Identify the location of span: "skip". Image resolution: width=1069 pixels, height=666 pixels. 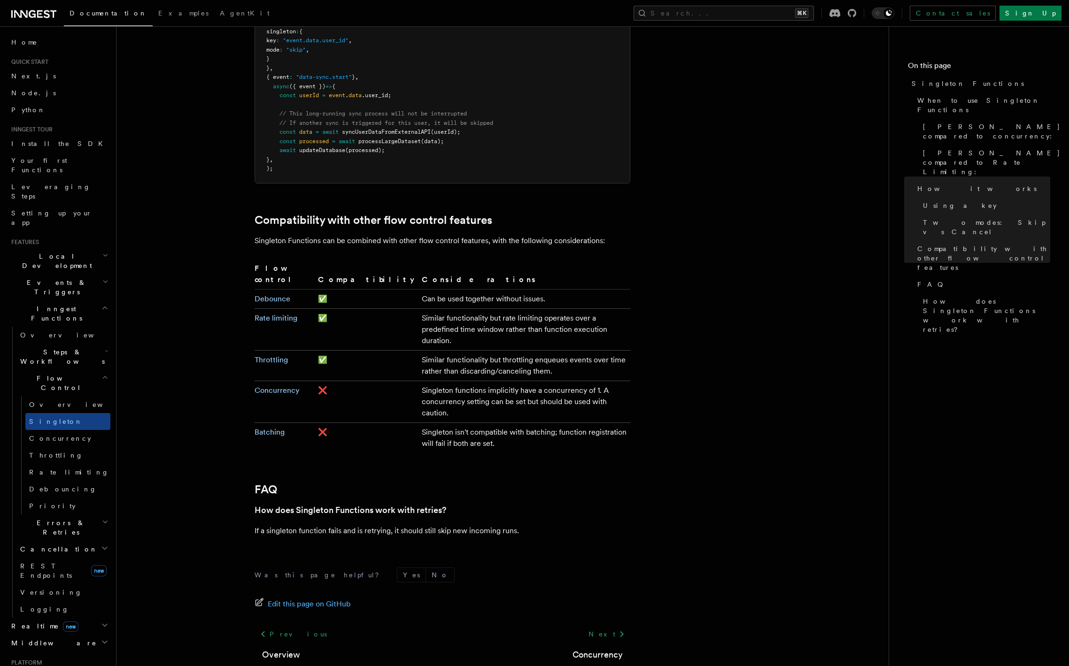
(296, 50).